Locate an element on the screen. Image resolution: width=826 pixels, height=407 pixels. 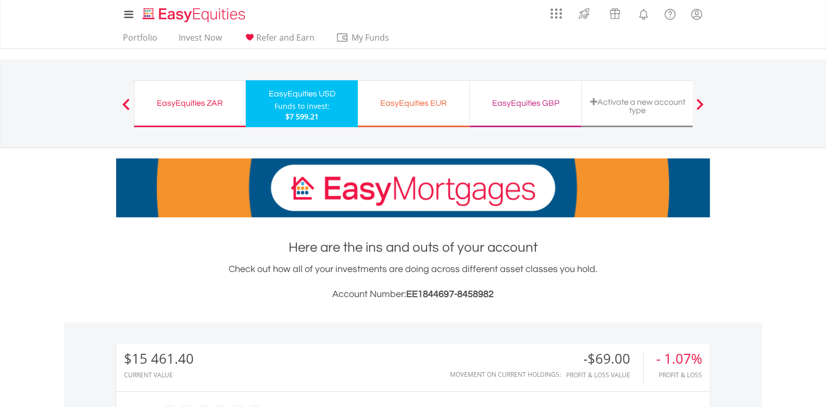
div: Activate a new account type is located at coordinates (637, 106).